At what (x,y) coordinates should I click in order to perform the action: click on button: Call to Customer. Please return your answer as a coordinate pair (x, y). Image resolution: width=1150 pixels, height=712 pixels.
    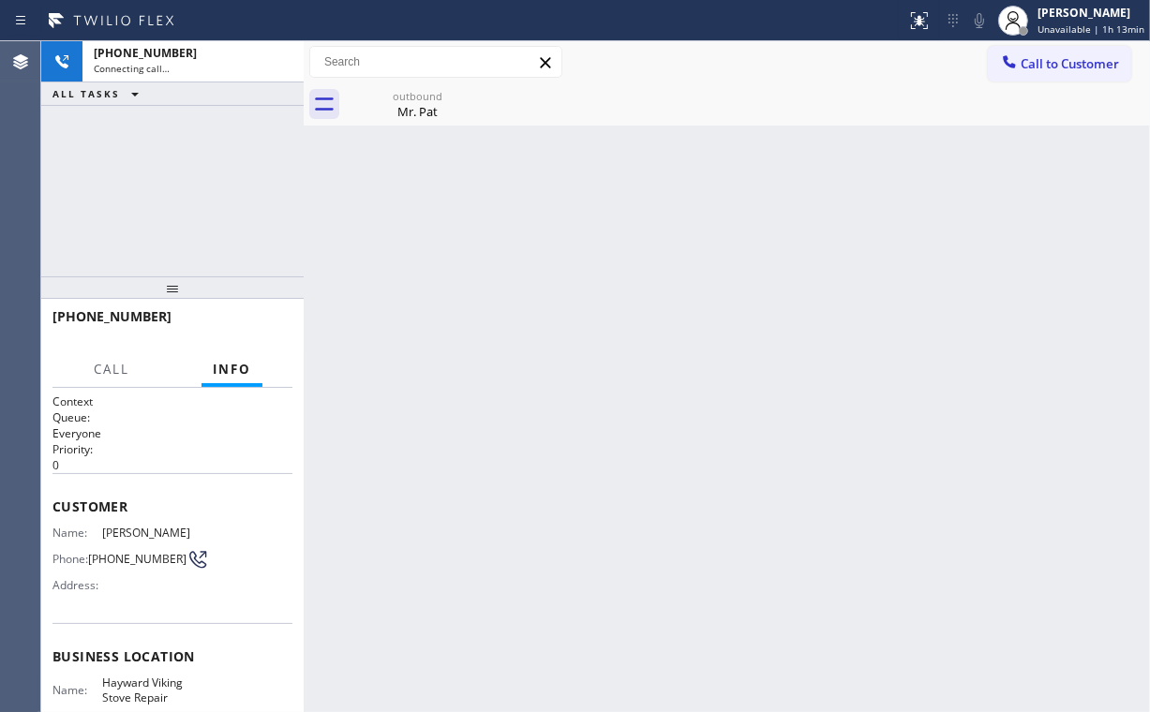
    Looking at the image, I should click on (1059, 64).